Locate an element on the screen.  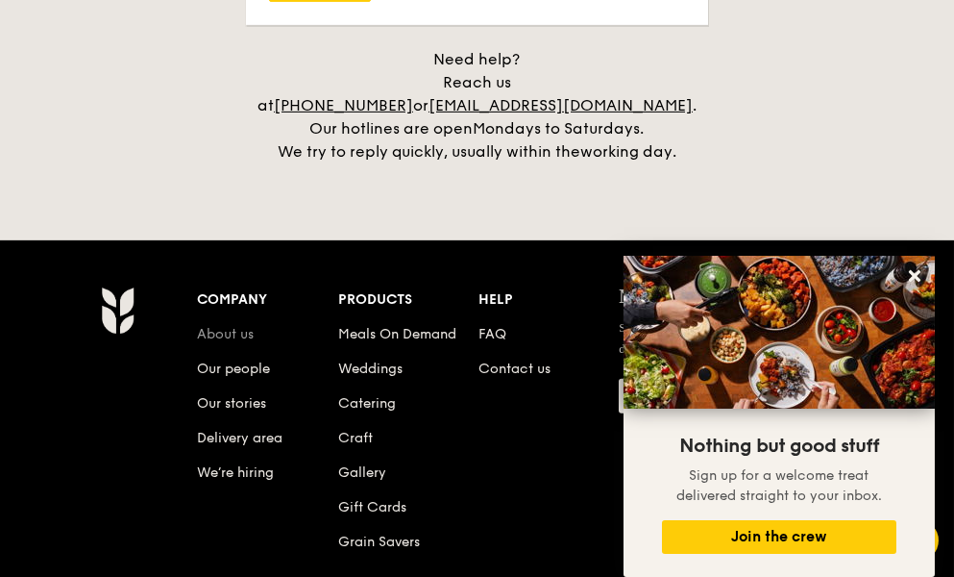
a: Delivery area is located at coordinates (240, 437).